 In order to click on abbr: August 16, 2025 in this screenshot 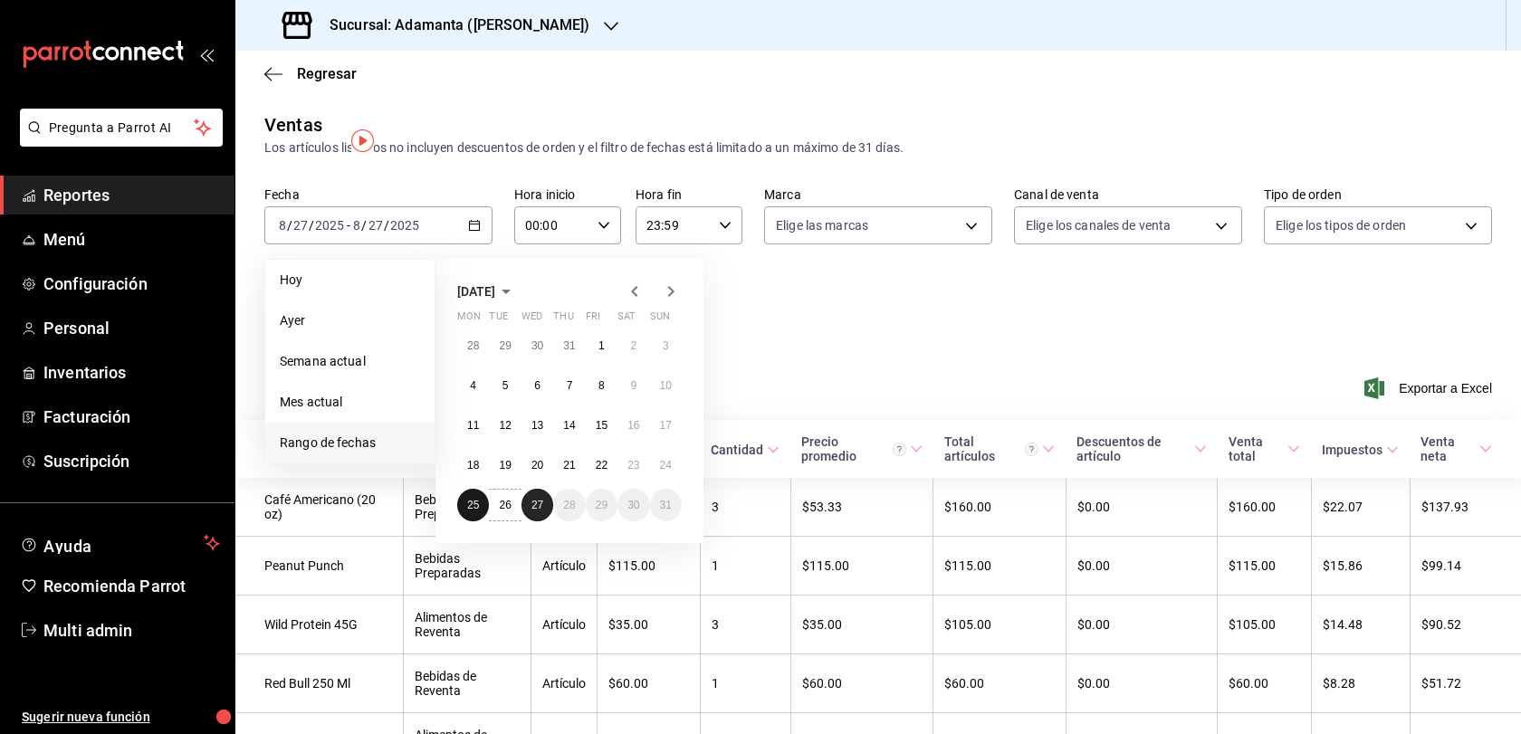, I will do `click(633, 426)`.